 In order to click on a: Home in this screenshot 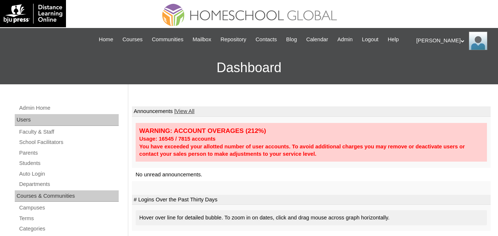, I will do `click(106, 39)`.